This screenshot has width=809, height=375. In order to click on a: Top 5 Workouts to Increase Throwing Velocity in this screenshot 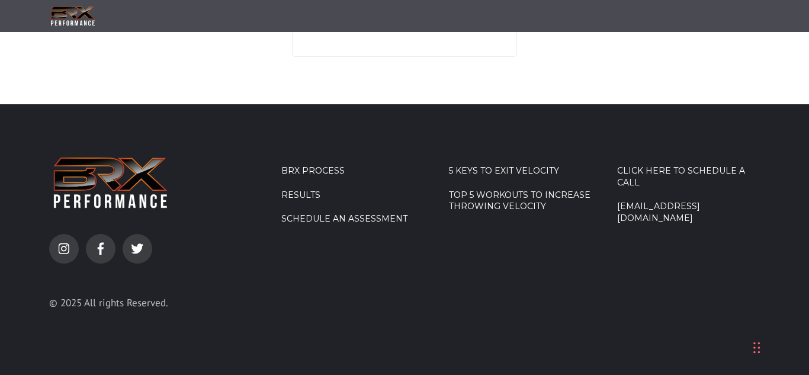, I will do `click(520, 201)`.